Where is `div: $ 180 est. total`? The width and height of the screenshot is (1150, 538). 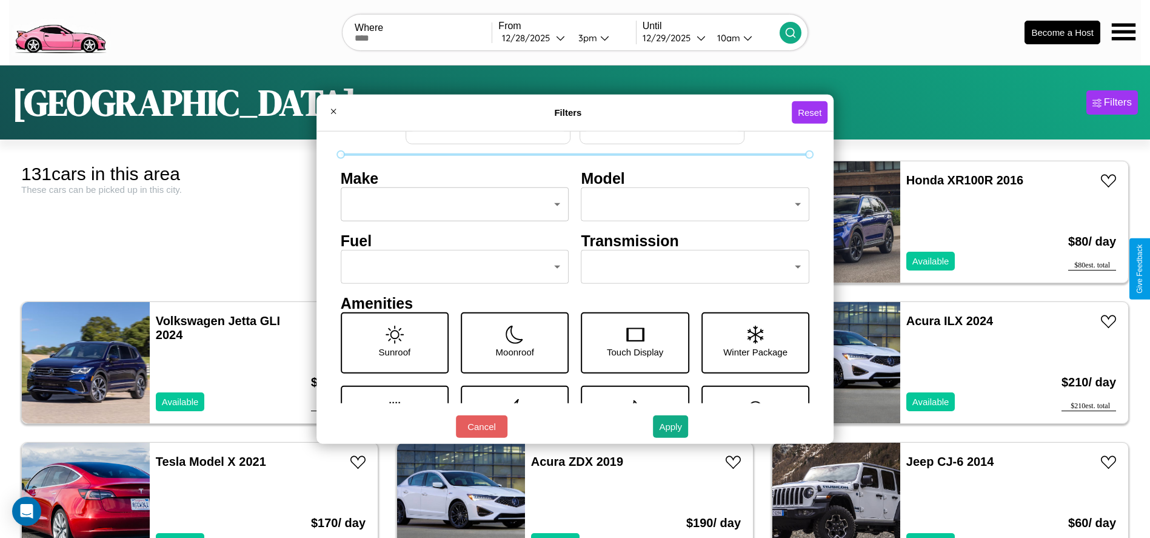
div: $ 180 est. total is located at coordinates (338, 406).